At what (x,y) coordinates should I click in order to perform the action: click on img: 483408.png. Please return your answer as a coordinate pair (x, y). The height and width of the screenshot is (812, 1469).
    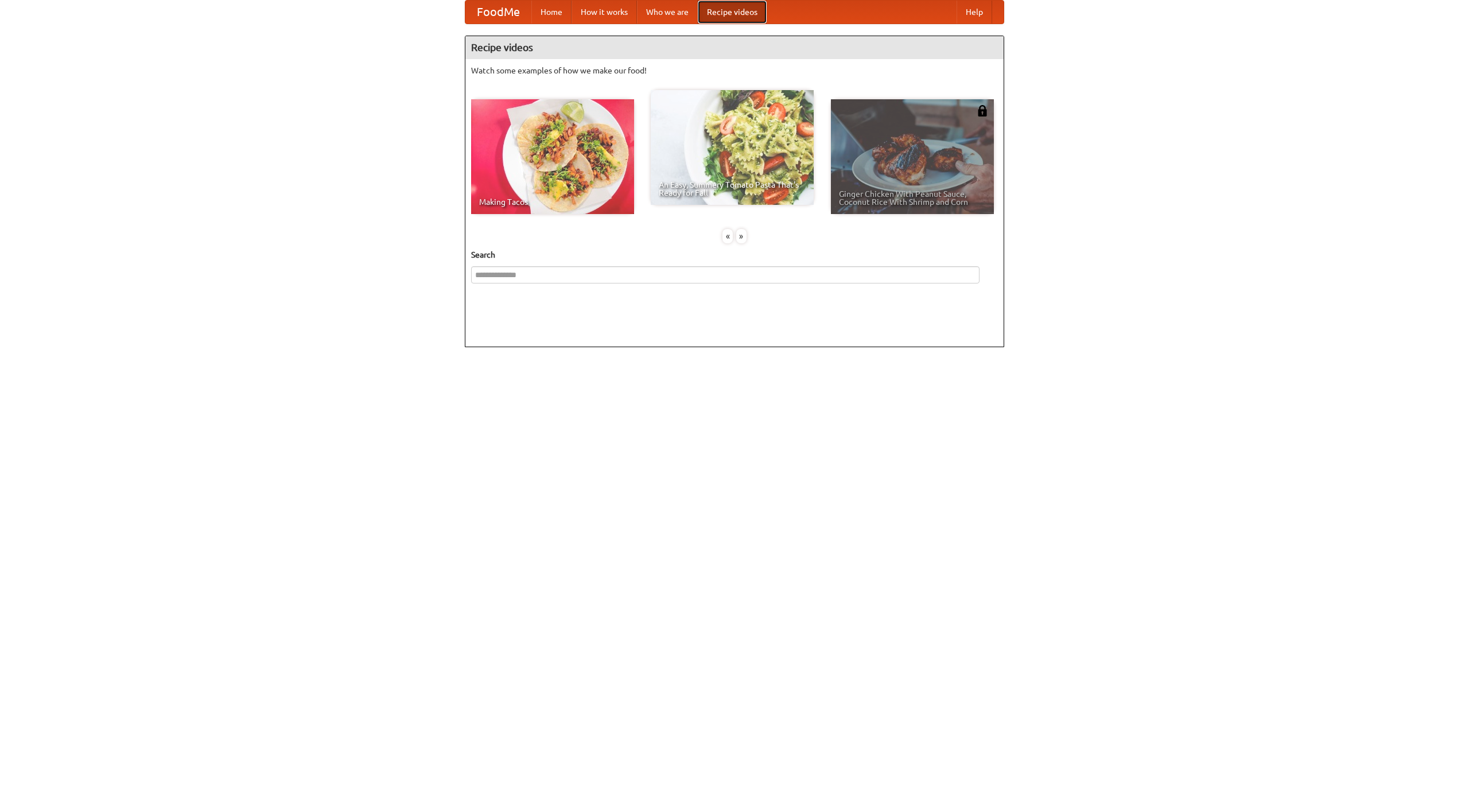
    Looking at the image, I should click on (982, 111).